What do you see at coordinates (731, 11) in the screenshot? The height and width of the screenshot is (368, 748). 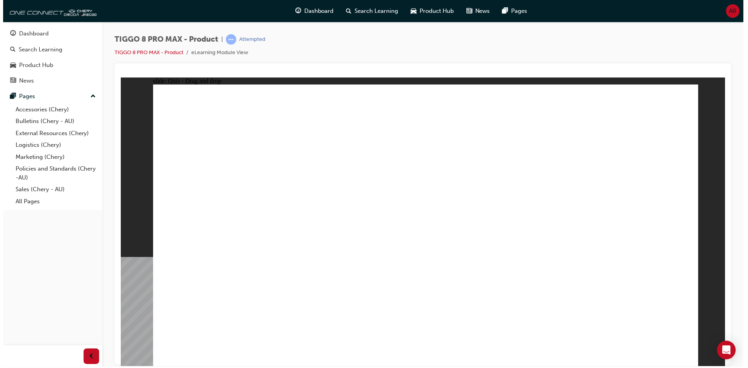 I see `span: AR` at bounding box center [731, 11].